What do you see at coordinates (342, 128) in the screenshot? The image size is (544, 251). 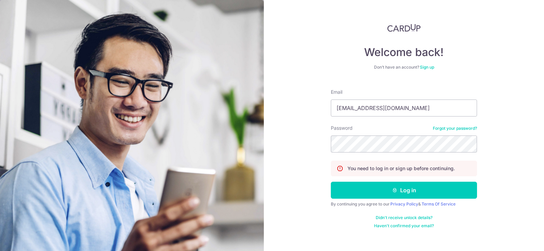 I see `label: Password` at bounding box center [342, 128].